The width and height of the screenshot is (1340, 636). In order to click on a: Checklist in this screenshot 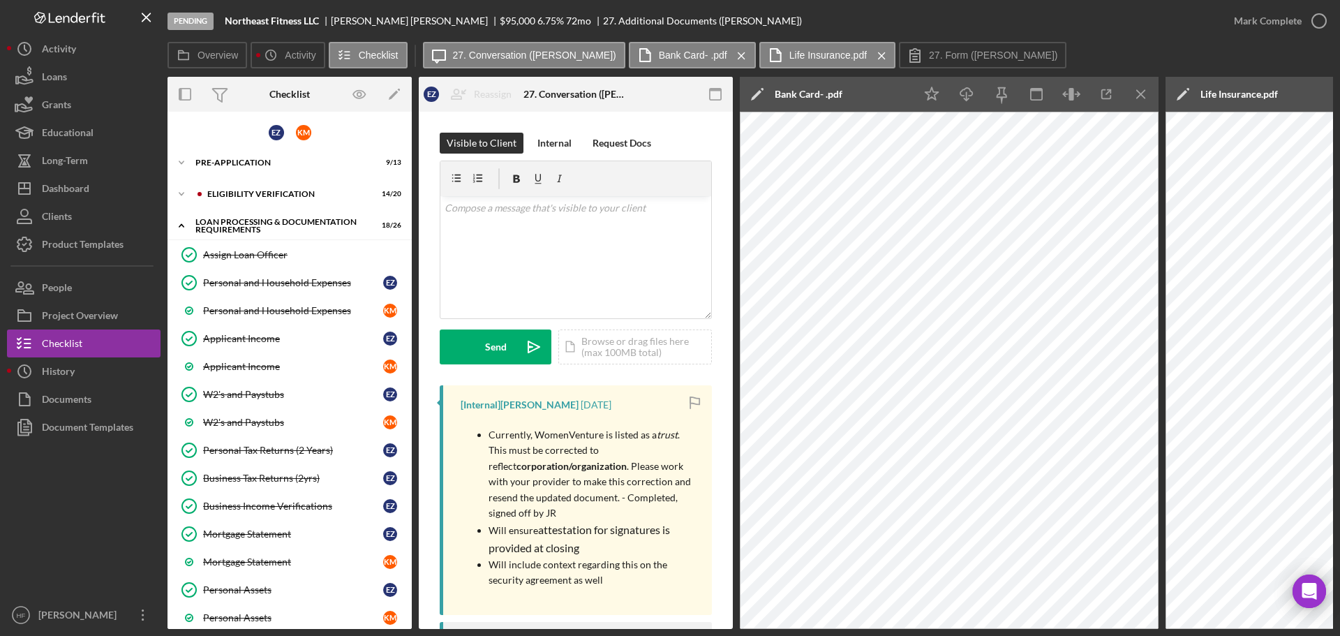, I will do `click(84, 343)`.